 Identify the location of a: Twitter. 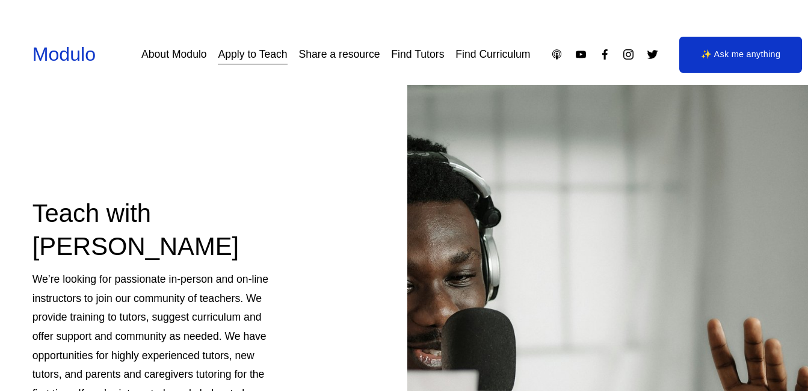
(652, 54).